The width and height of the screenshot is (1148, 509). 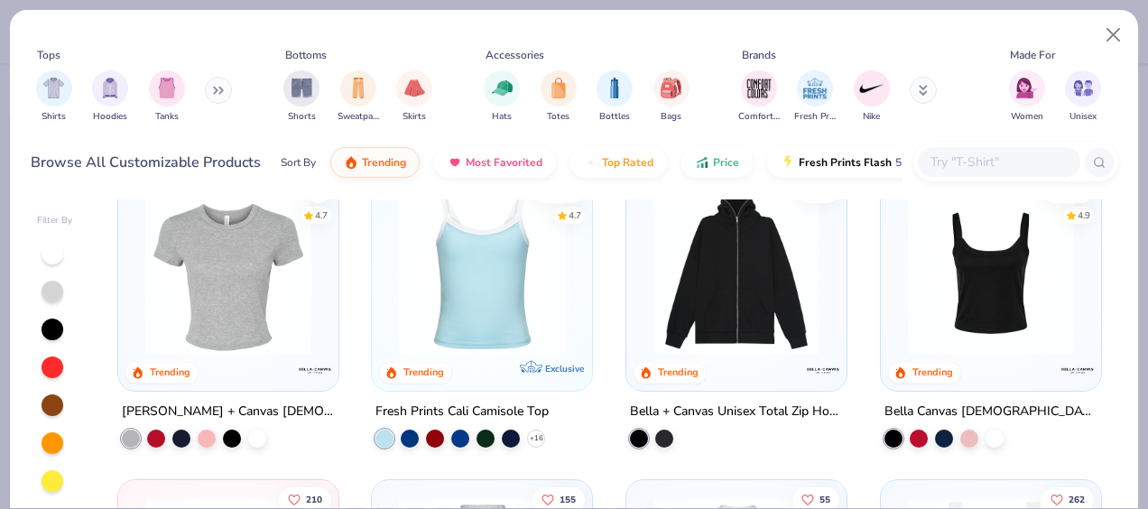 What do you see at coordinates (145, 162) in the screenshot?
I see `div: Browse All Customizable Products` at bounding box center [145, 162].